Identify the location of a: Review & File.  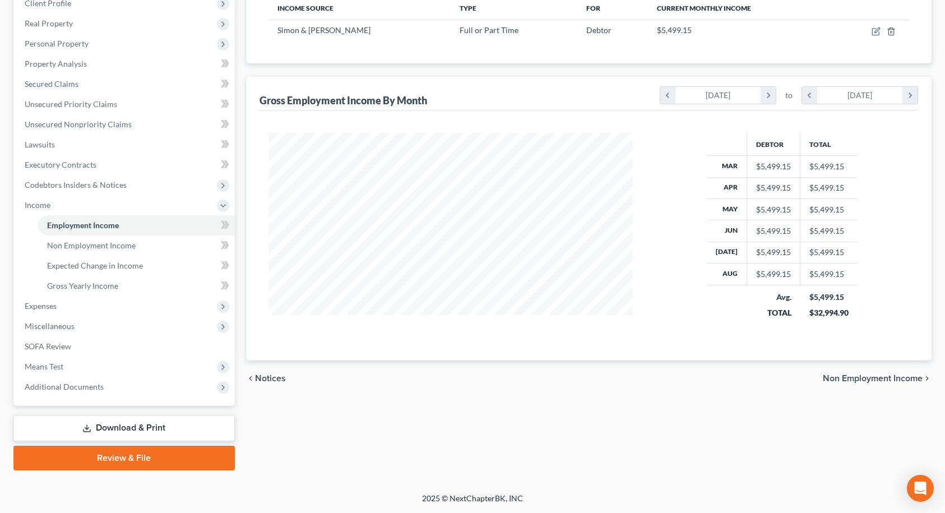
(124, 458).